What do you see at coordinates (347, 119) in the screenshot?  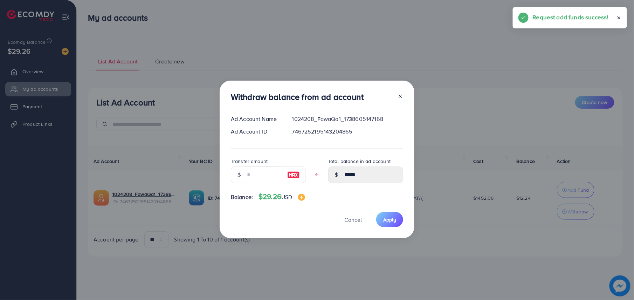 I see `div: 1024208_FawaQa1_1738605147168` at bounding box center [347, 119].